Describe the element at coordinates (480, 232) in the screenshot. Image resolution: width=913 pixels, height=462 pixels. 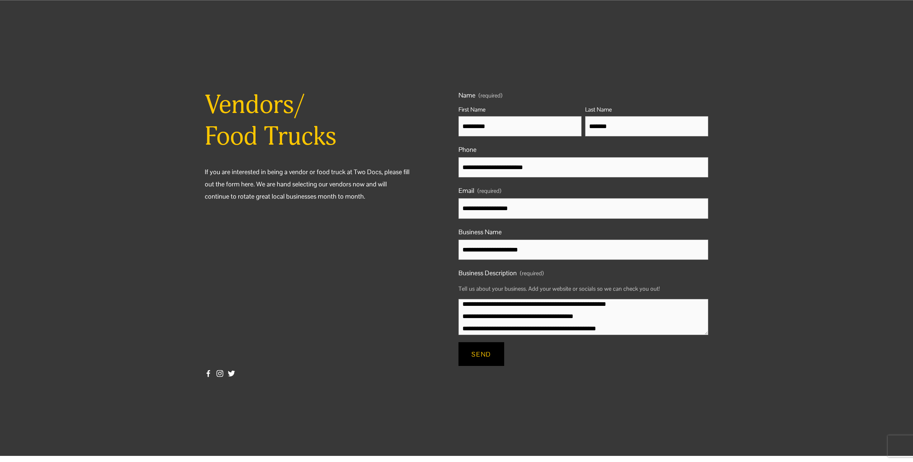
I see `span: Business Name` at that location.